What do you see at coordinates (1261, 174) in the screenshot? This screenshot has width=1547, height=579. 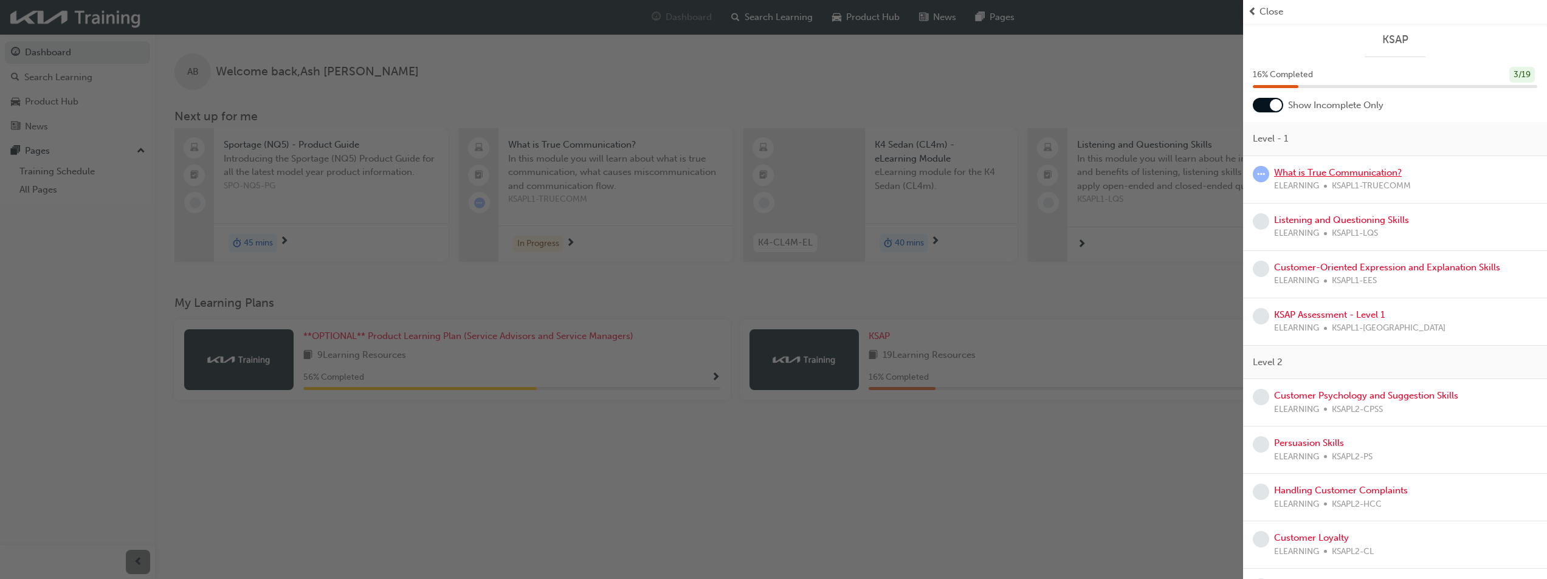 I see `span: learningRecordVerb_ATTEMPT-icon` at bounding box center [1261, 174].